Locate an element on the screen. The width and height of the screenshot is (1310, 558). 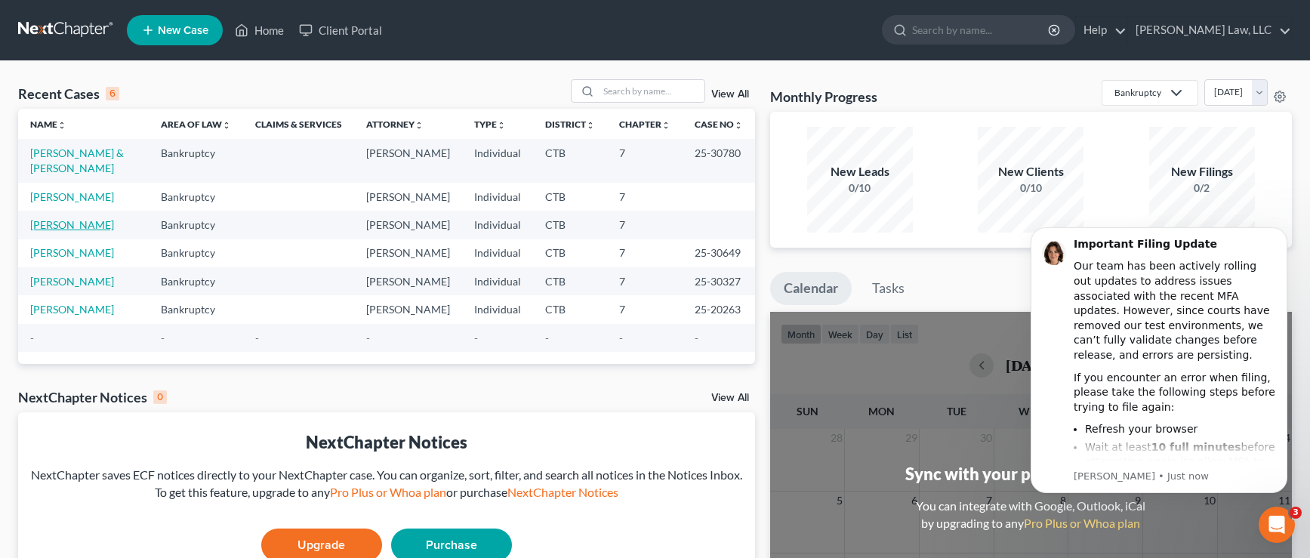
td: 25-30327 is located at coordinates (719, 281).